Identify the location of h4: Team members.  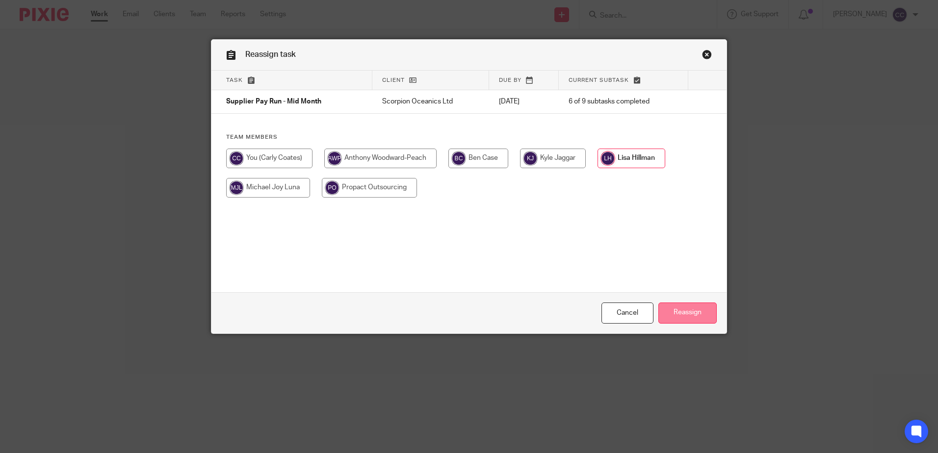
(469, 137).